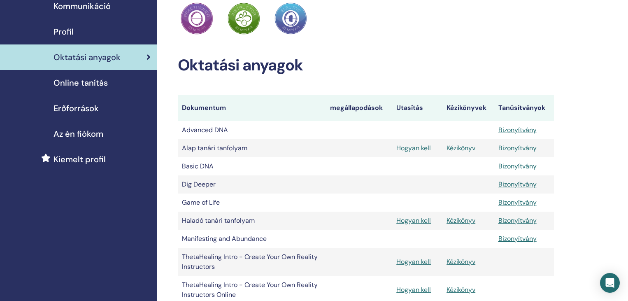  I want to click on th: Tanúsítványok, so click(524, 108).